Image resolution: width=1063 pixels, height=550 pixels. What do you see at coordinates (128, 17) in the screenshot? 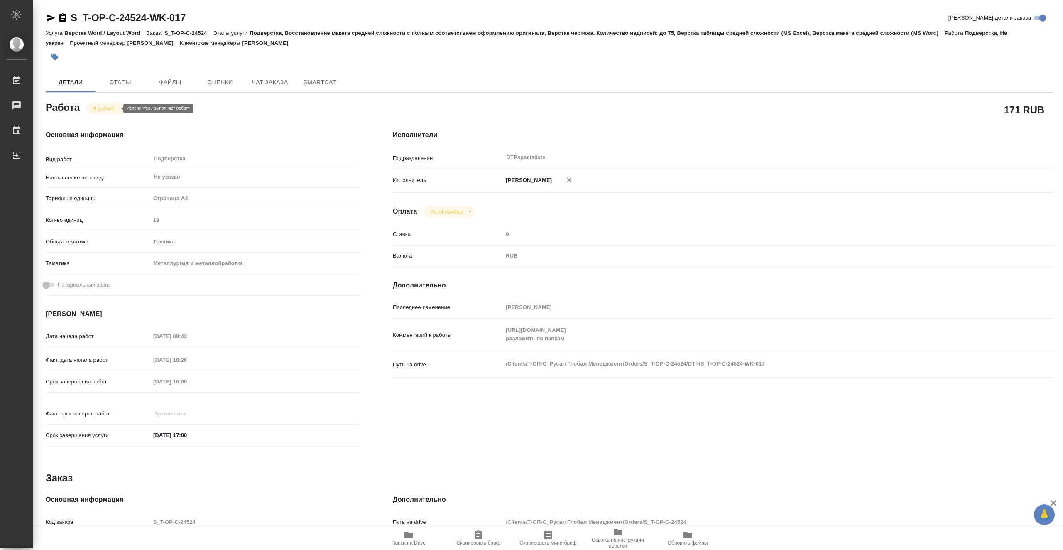
I see `a: S_T-OP-C-24524-WK-017` at bounding box center [128, 17].